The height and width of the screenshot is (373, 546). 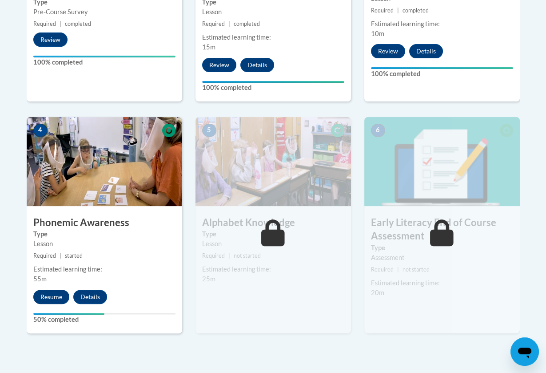 I want to click on span: 5, so click(x=209, y=130).